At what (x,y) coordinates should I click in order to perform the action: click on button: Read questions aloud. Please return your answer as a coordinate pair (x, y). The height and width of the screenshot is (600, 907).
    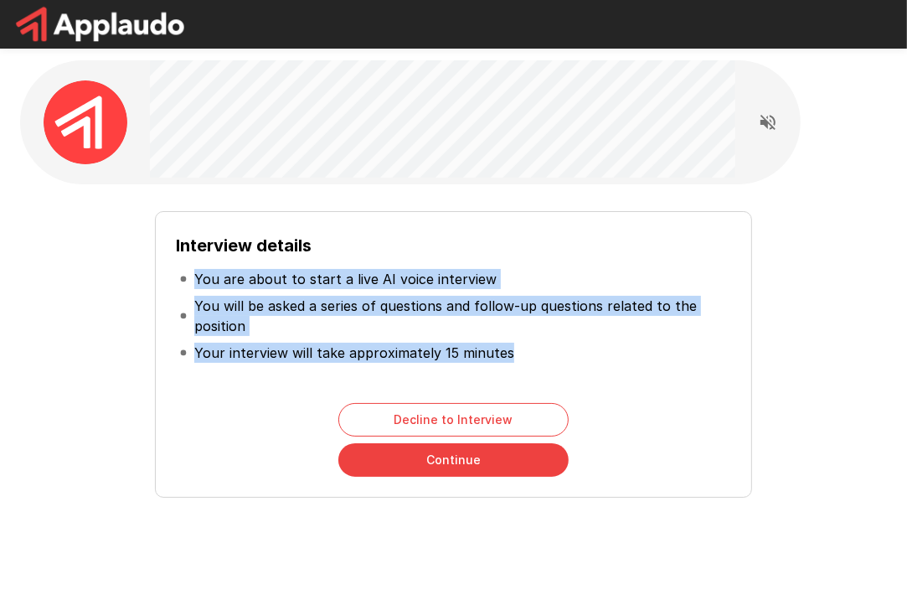
    Looking at the image, I should click on (768, 122).